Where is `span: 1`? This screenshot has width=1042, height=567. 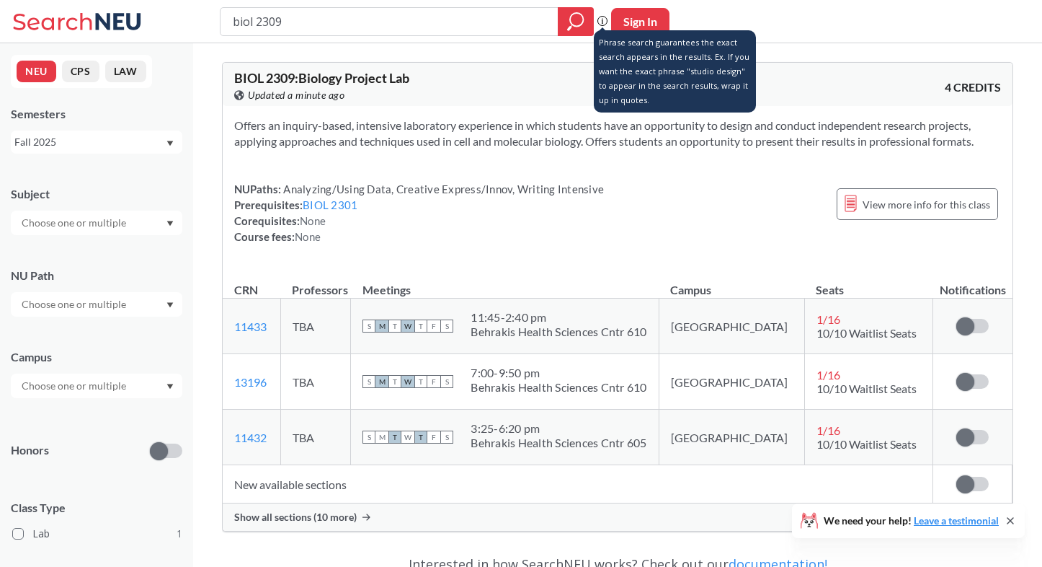
span: 1 is located at coordinates (179, 533).